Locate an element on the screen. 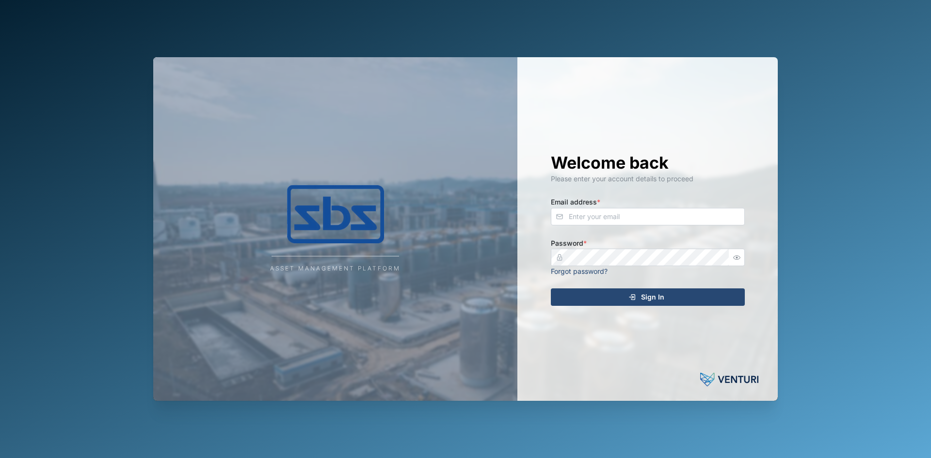 The width and height of the screenshot is (931, 458). div: Asset Management Platform is located at coordinates (335, 269).